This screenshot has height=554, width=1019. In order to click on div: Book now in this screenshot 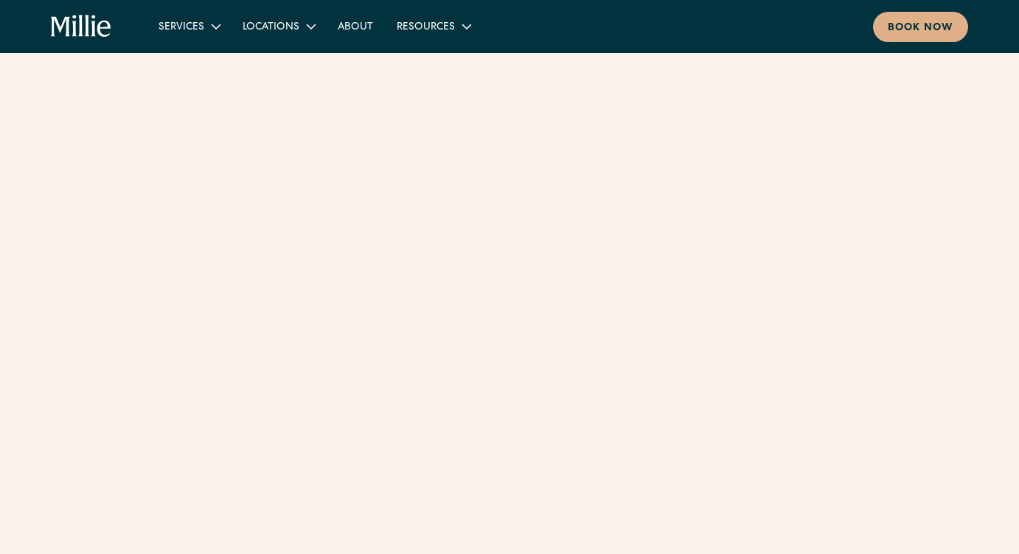, I will do `click(921, 28)`.